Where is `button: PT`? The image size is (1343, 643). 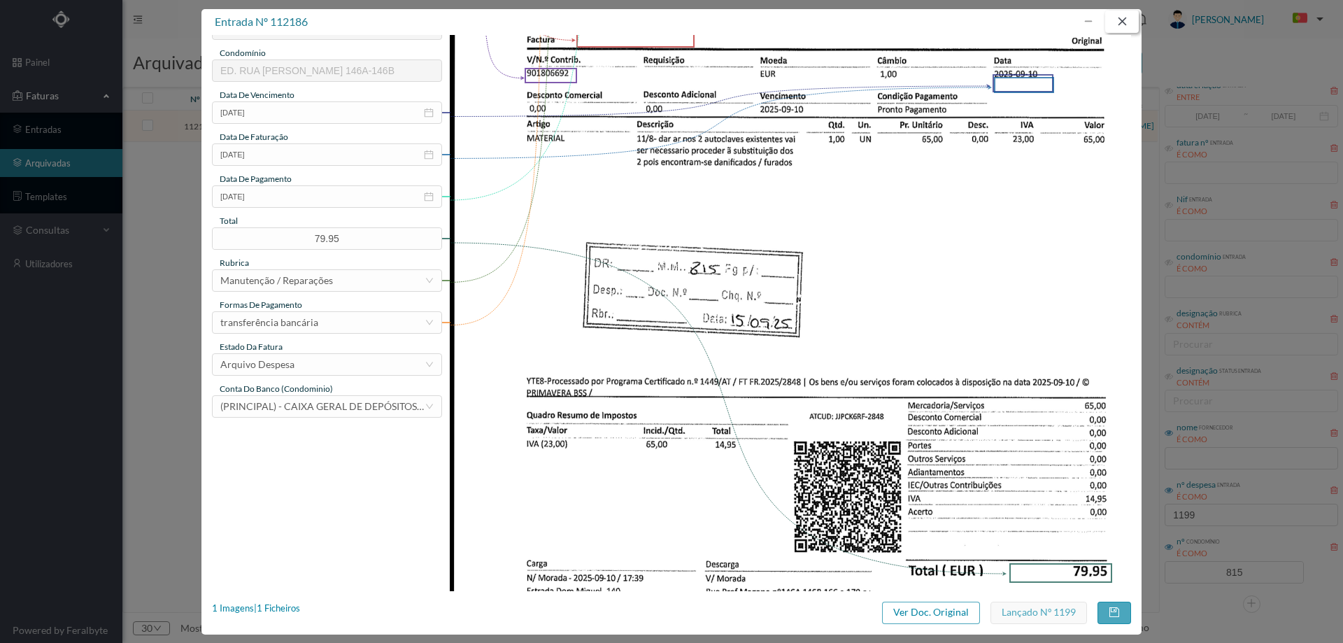
button: PT is located at coordinates (1306, 19).